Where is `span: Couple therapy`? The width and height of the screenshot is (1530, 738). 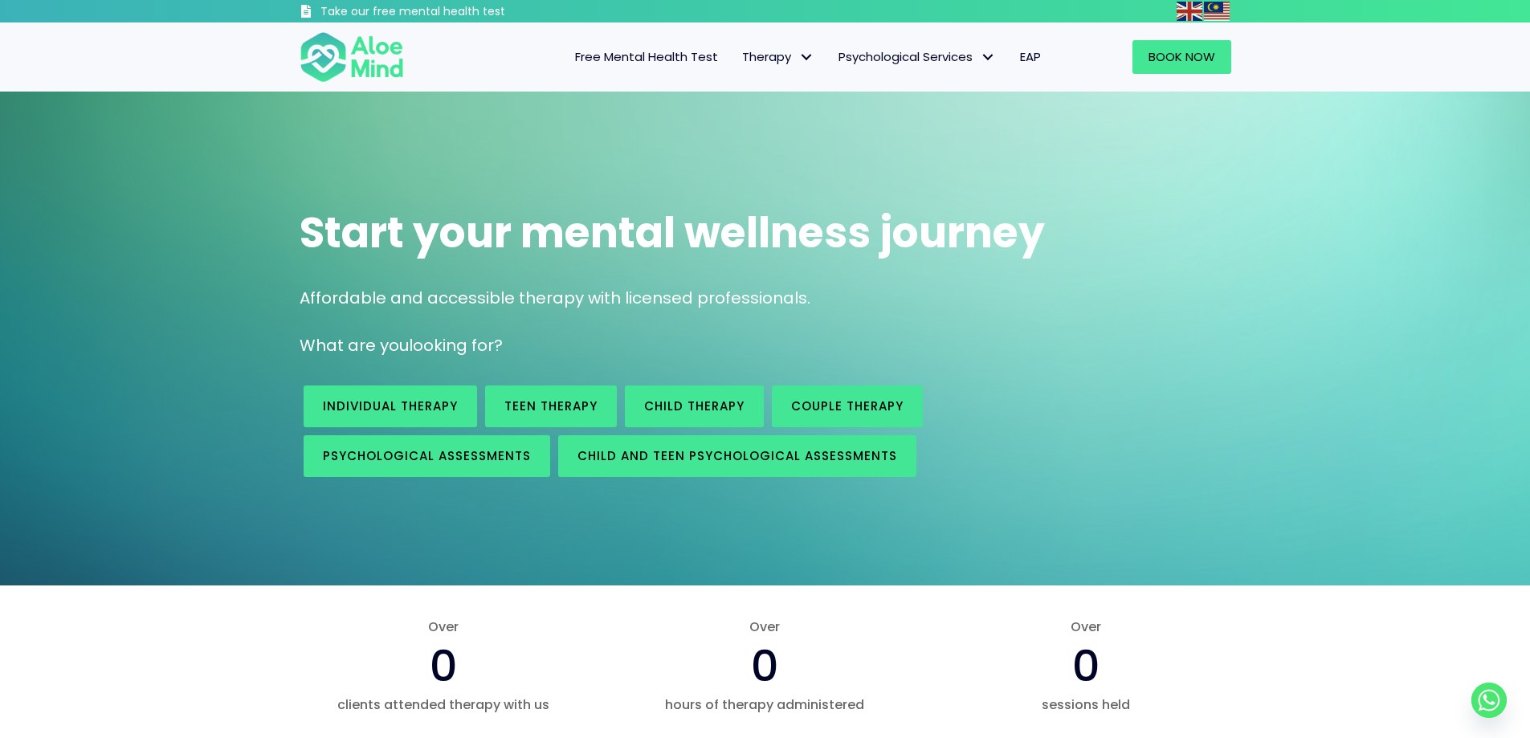
span: Couple therapy is located at coordinates (847, 406).